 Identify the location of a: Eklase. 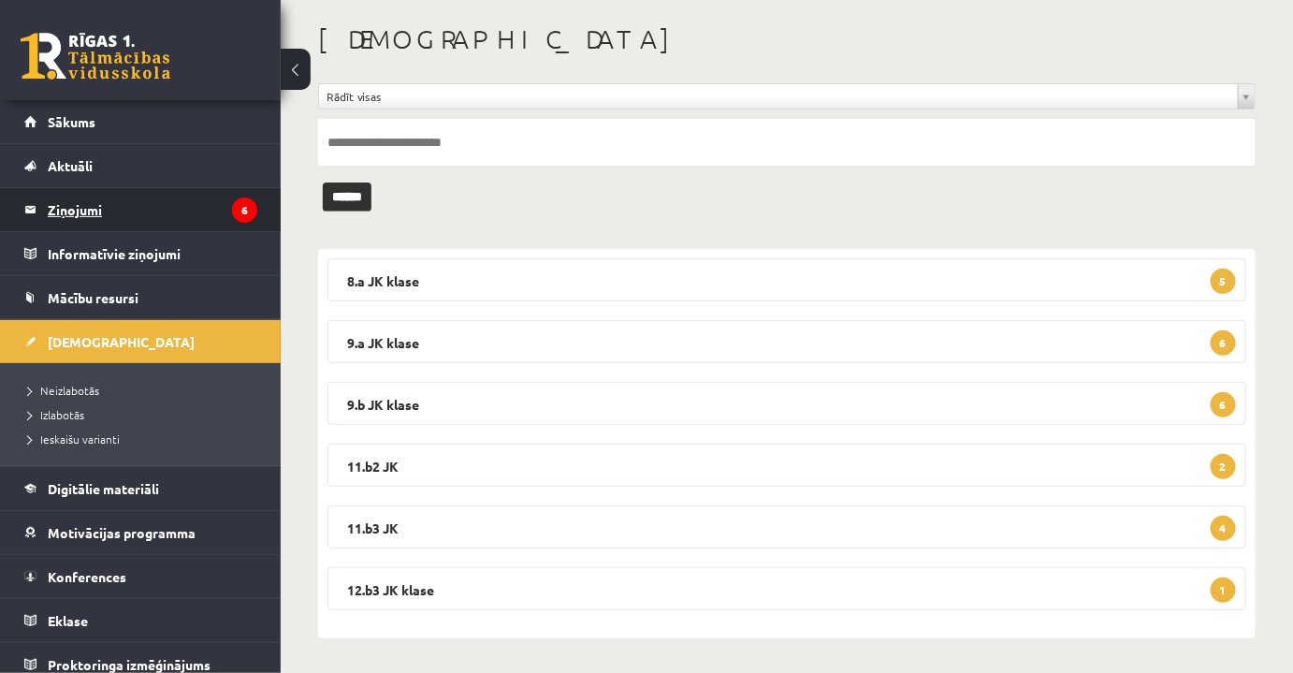
(140, 620).